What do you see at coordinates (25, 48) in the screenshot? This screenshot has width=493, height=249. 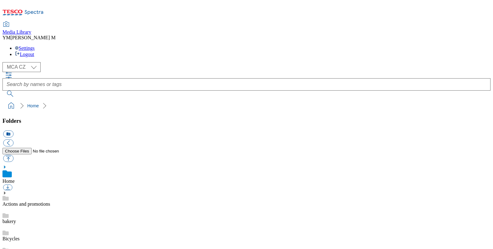 I see `a: Settings` at bounding box center [25, 48].